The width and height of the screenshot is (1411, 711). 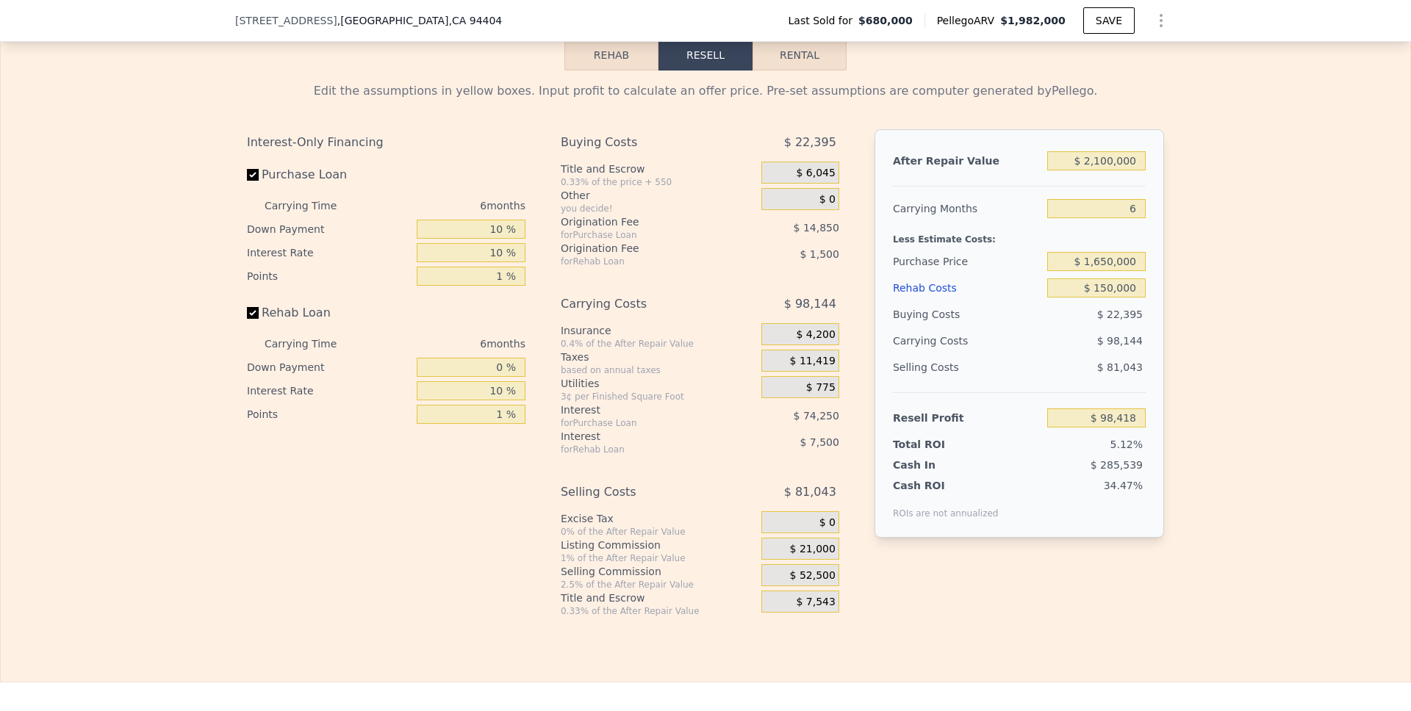 I want to click on input: Rehab Loan, so click(x=253, y=313).